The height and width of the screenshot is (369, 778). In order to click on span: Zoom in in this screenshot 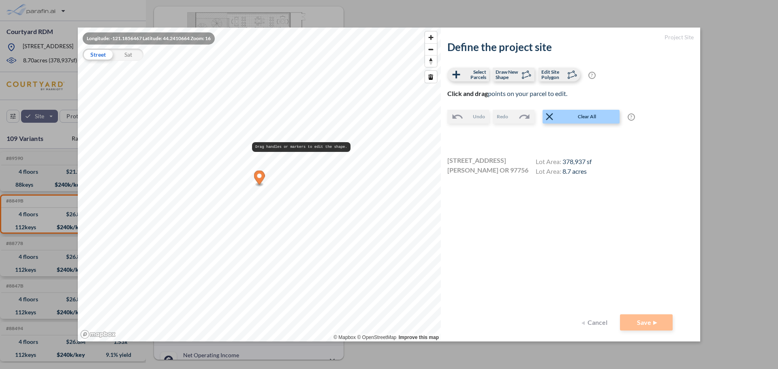, I will do `click(431, 37)`.